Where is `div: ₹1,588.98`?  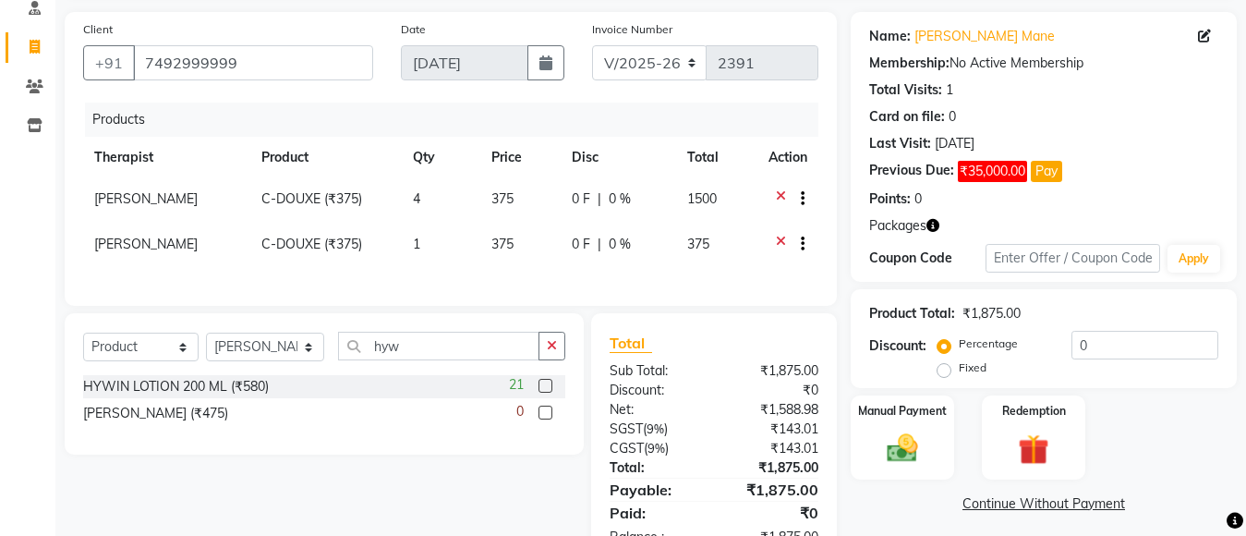 div: ₹1,588.98 is located at coordinates (773, 409).